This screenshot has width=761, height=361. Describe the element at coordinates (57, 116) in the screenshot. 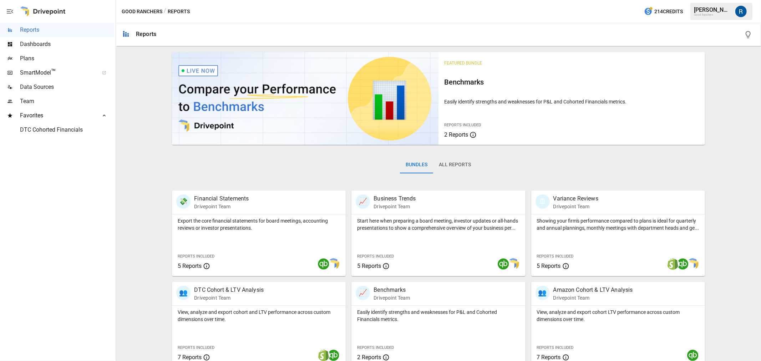

I see `span: Favorites` at that location.